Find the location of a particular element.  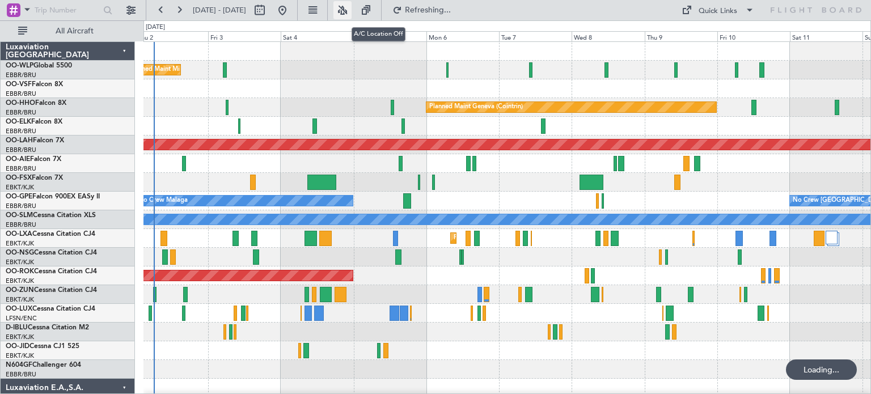

a: OO-ELKFalcon 8X is located at coordinates (34, 122).